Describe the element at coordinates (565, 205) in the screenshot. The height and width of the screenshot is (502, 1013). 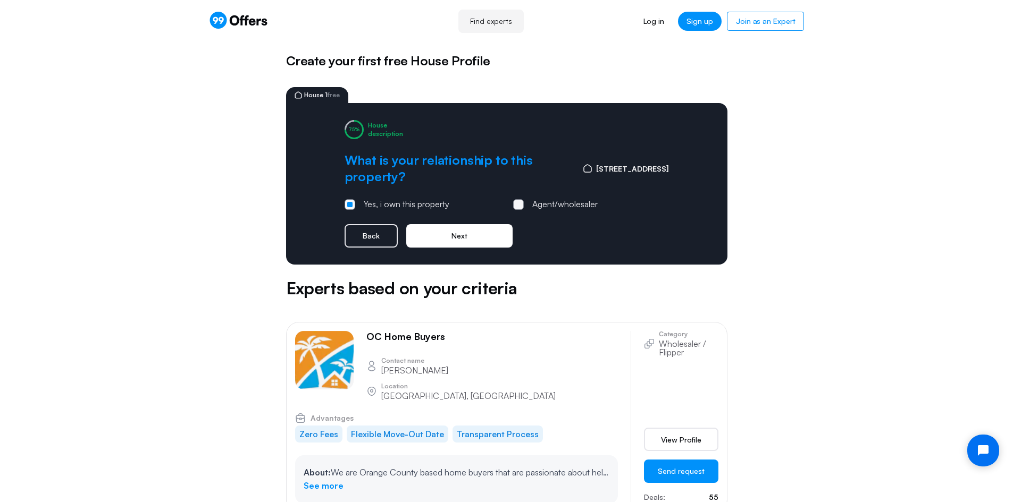
I see `div: Agent/wholesaler` at that location.